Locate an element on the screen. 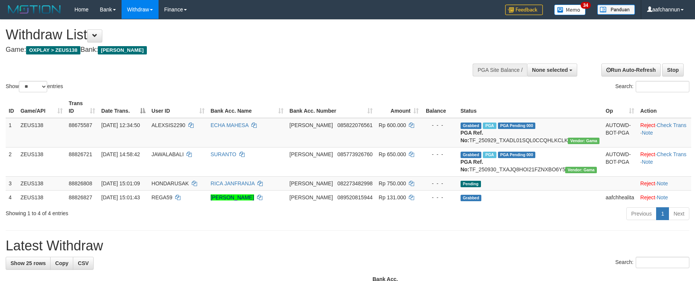  a: 1 is located at coordinates (663, 213).